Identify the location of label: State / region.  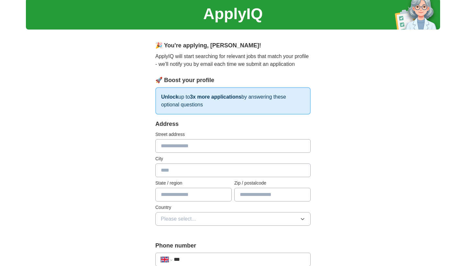
(194, 183).